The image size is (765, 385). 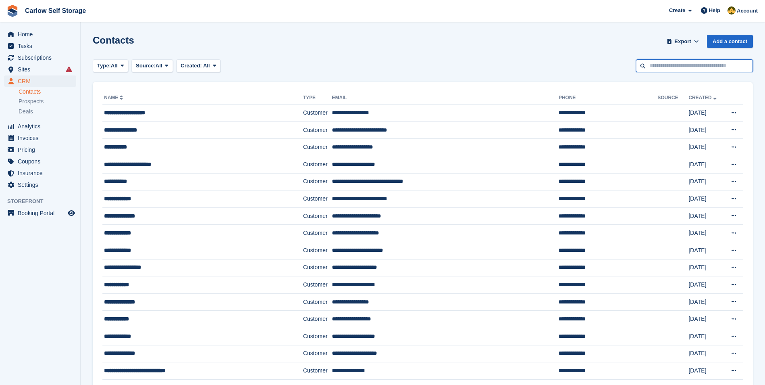 What do you see at coordinates (31, 101) in the screenshot?
I see `span: Prospects` at bounding box center [31, 101].